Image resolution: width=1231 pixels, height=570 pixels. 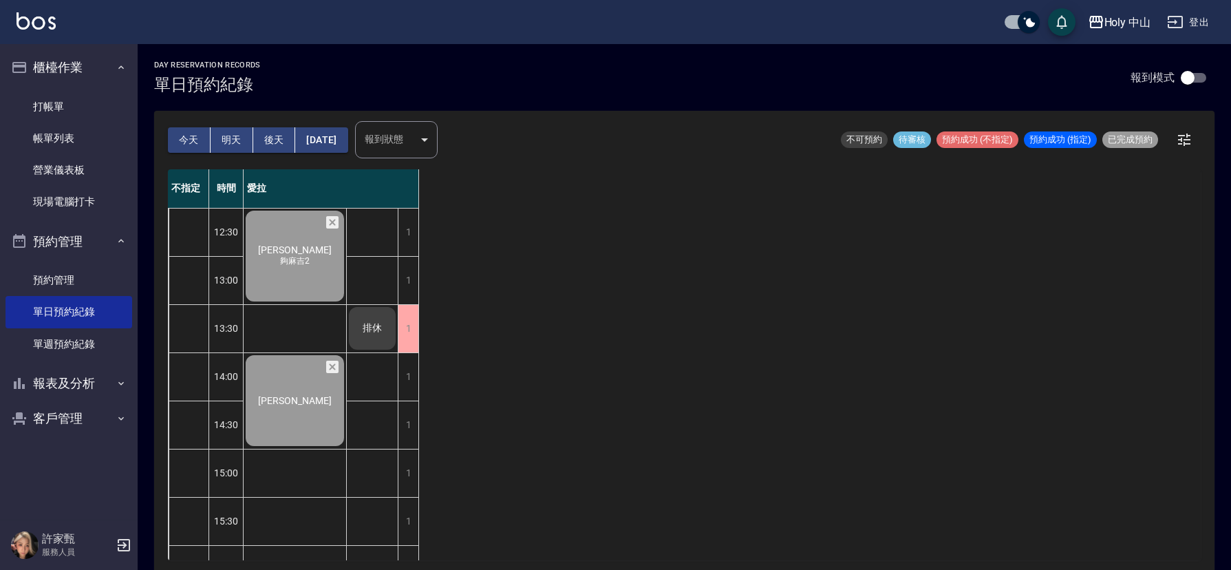 I want to click on p: 報到模式, so click(x=1153, y=77).